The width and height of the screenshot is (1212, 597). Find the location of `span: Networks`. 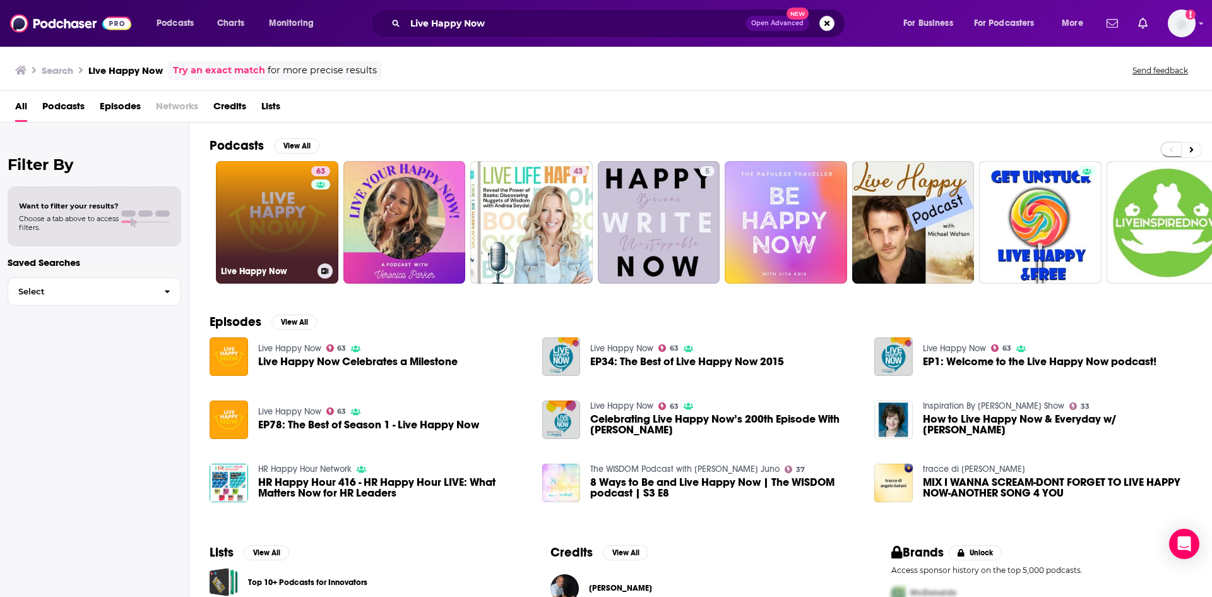

span: Networks is located at coordinates (177, 109).